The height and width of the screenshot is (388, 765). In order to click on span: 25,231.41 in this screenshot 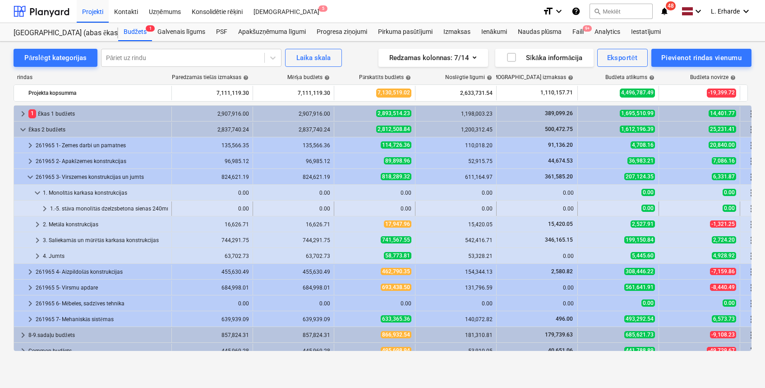, I will do `click(722, 129)`.